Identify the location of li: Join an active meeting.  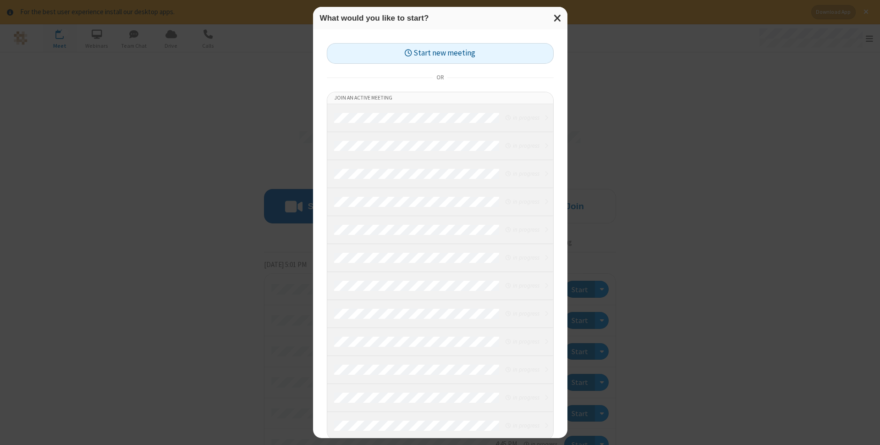
(440, 98).